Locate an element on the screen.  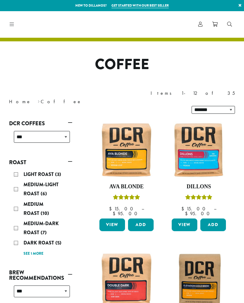
span: (3) is located at coordinates (58, 174).